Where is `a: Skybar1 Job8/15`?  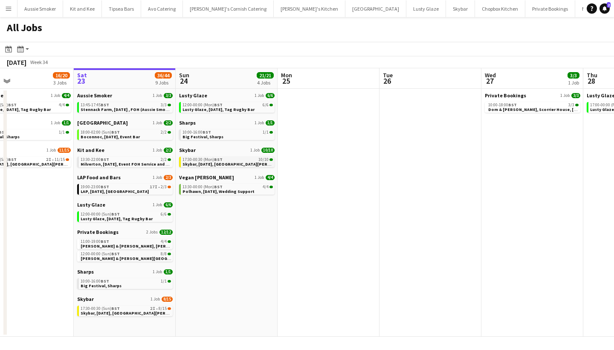 a: Skybar1 Job8/15 is located at coordinates (125, 299).